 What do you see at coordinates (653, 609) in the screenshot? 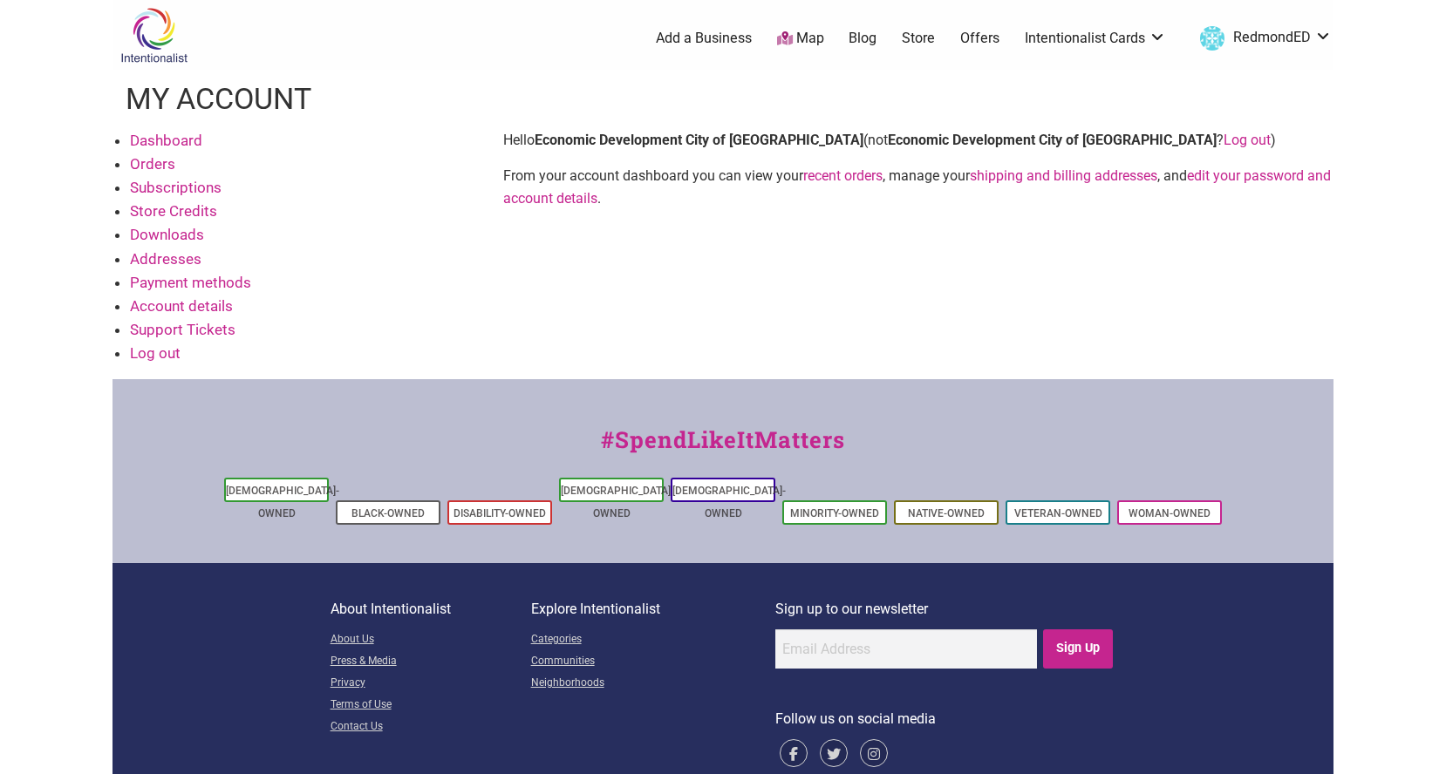
I see `p: Explore Intentionalist` at bounding box center [653, 609].